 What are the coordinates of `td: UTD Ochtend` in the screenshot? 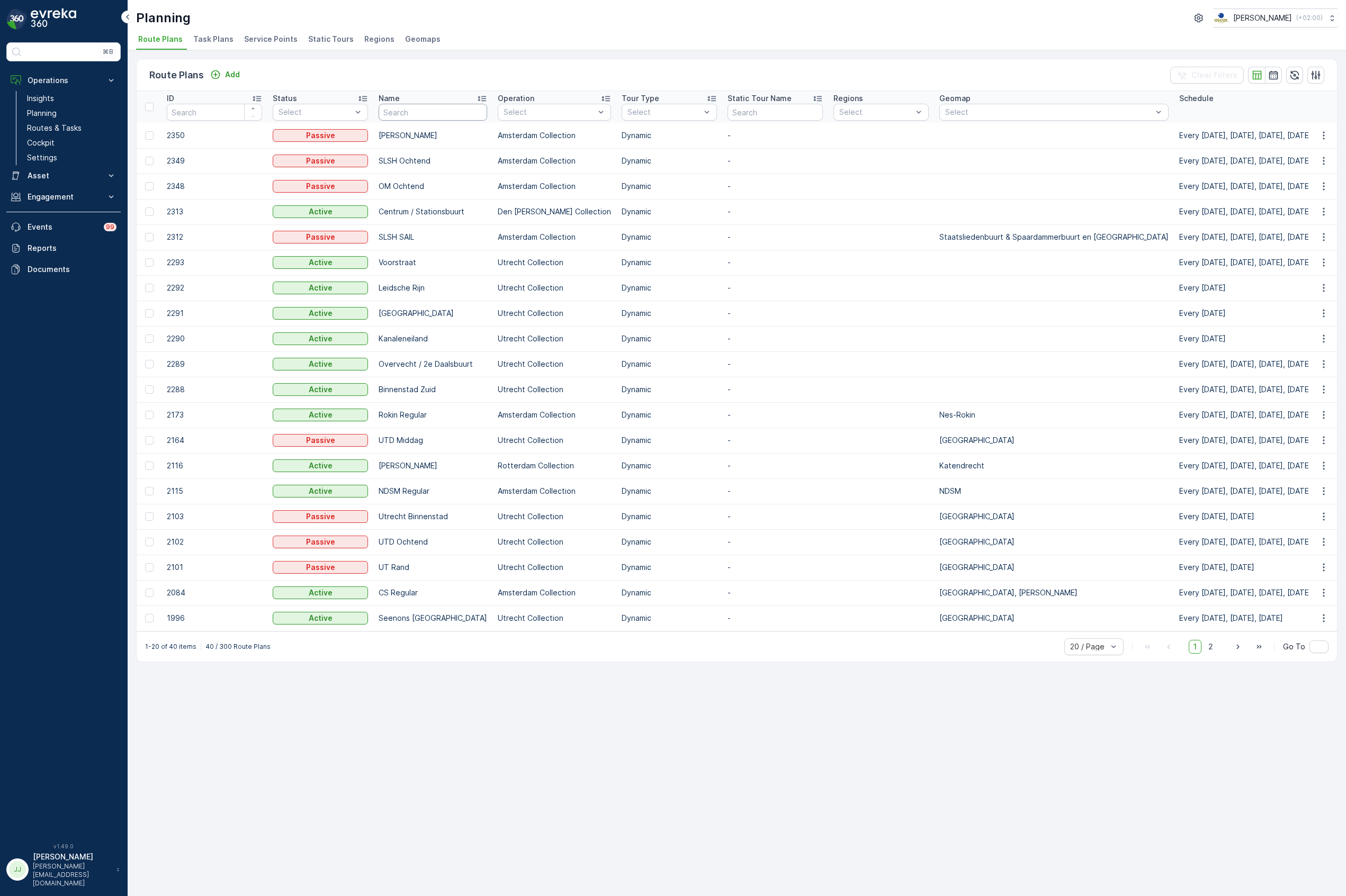 It's located at (432, 542).